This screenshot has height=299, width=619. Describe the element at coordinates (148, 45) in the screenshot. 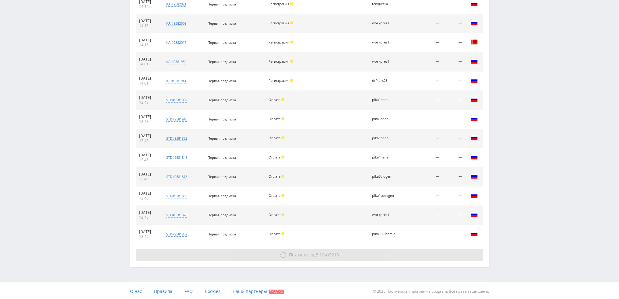

I see `div: 14:16` at that location.